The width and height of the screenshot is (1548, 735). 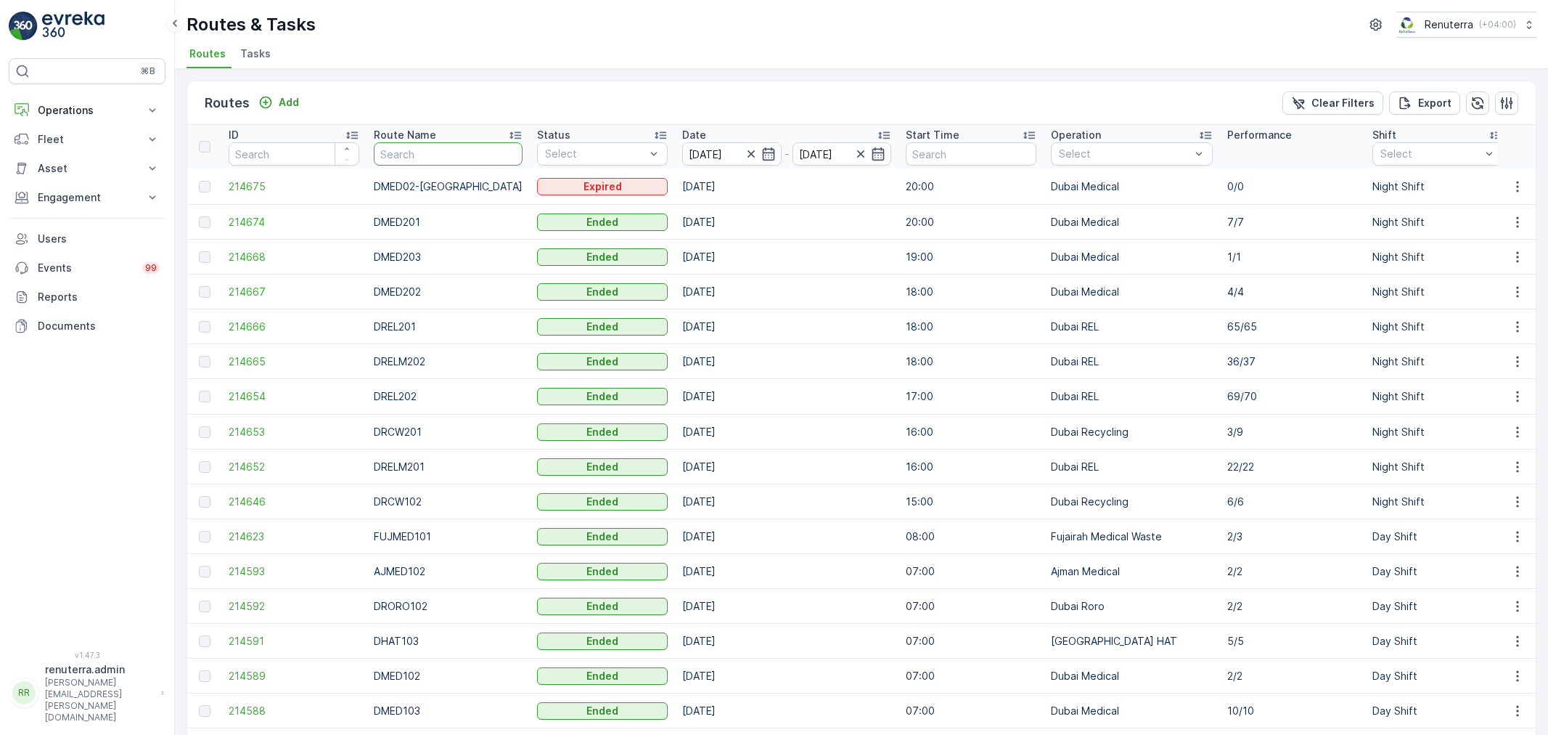 I want to click on a: Users, so click(x=87, y=239).